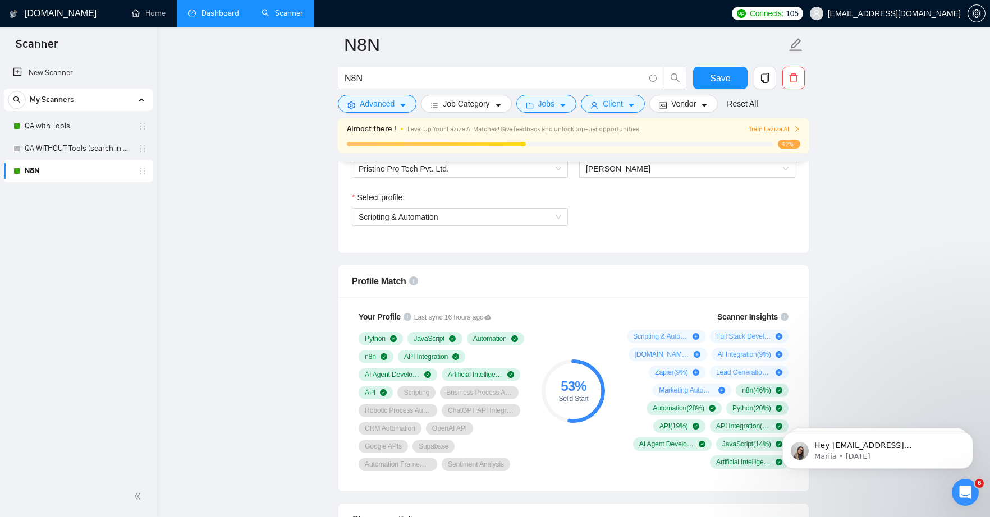 Image resolution: width=990 pixels, height=517 pixels. I want to click on span: Job Category, so click(466, 104).